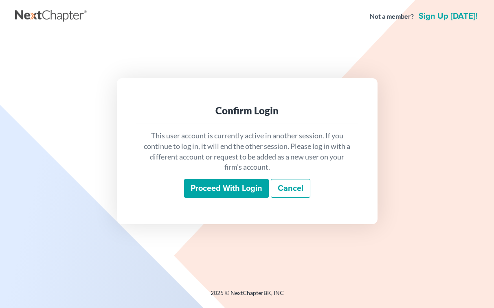 This screenshot has width=494, height=308. What do you see at coordinates (226, 188) in the screenshot?
I see `input: Proceed with login` at bounding box center [226, 188].